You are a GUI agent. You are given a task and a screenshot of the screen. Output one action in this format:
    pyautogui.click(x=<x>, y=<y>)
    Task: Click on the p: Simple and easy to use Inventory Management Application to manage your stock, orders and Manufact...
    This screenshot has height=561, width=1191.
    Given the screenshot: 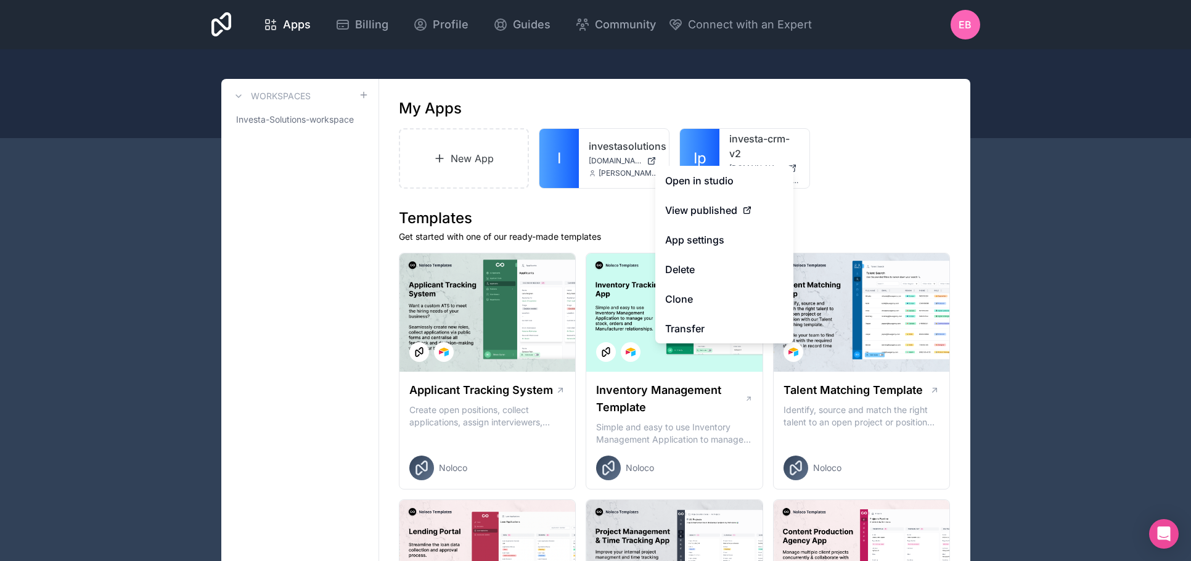 What is the action you would take?
    pyautogui.click(x=674, y=433)
    